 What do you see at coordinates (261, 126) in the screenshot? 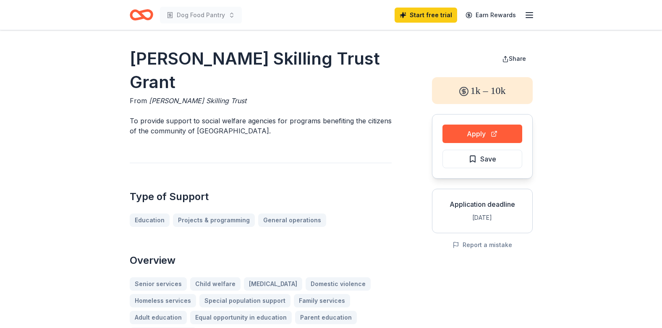
I see `p: To provide support to social welfare agencies for programs benefiting the citizens of the communi...` at bounding box center [261, 126].